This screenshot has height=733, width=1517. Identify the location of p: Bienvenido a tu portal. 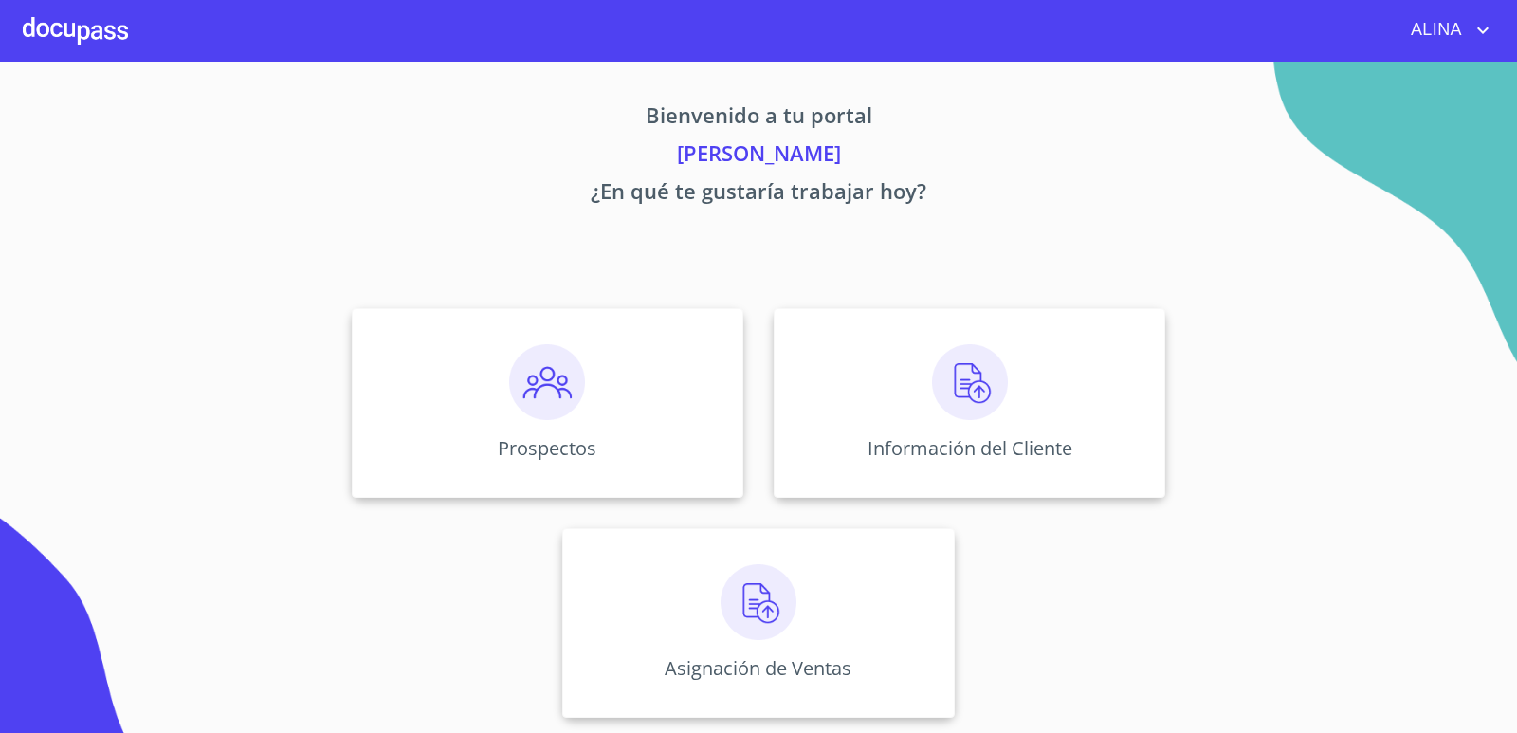
(758, 118).